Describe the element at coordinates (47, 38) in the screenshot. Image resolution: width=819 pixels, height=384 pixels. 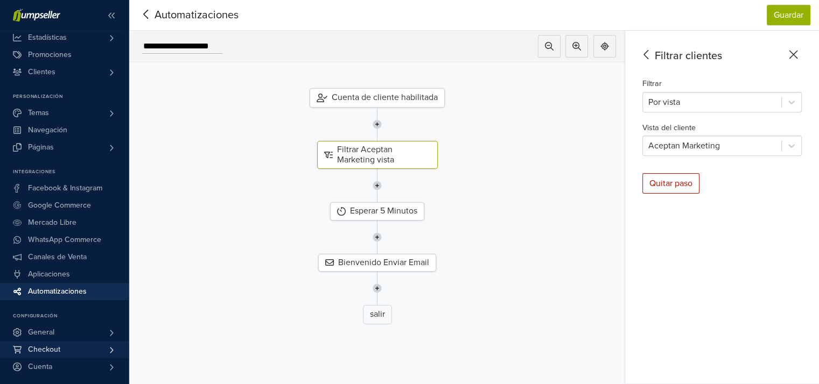
I see `span: Estadísticas` at that location.